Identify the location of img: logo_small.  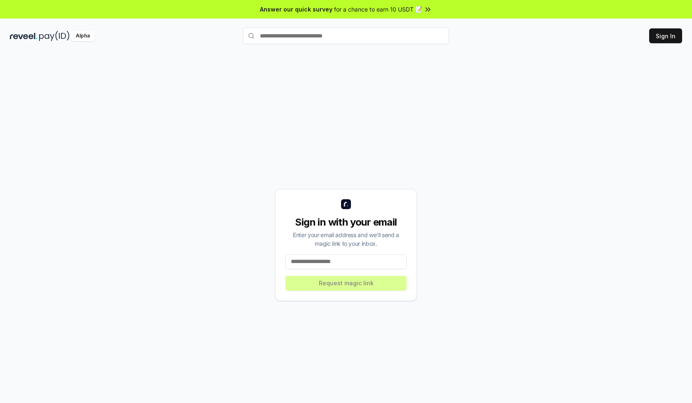
(346, 204).